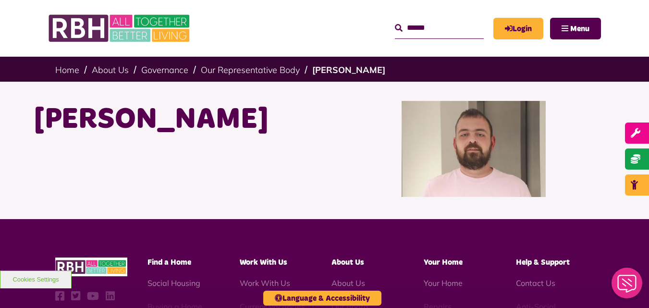  Describe the element at coordinates (165, 70) in the screenshot. I see `a: Governance` at that location.